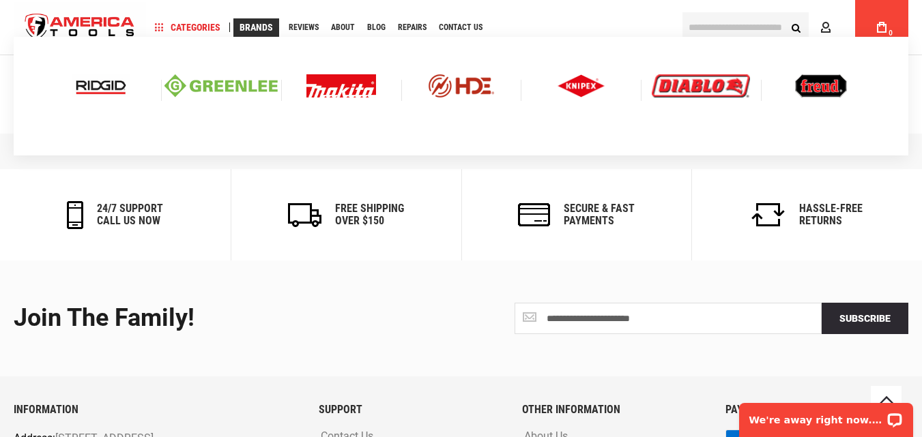 This screenshot has width=922, height=437. I want to click on h6: Free Shipping Over $150, so click(369, 214).